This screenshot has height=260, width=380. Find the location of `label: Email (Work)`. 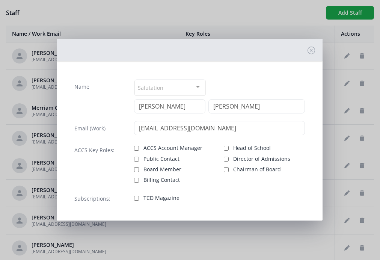

label: Email (Work) is located at coordinates (90, 128).